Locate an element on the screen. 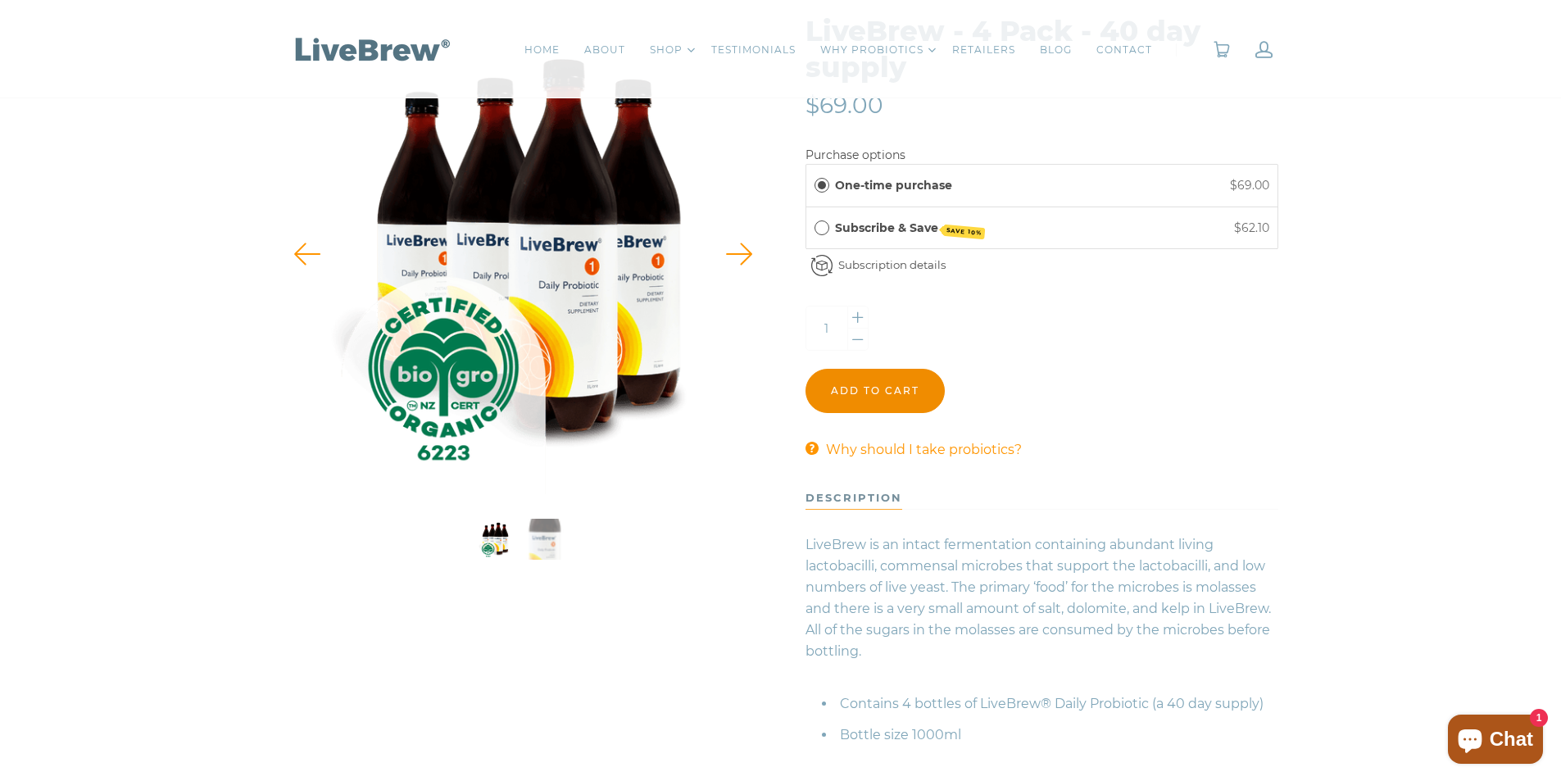 This screenshot has height=781, width=1561. inbox-online-store-chat: Shopify online store chat is located at coordinates (1495, 741).